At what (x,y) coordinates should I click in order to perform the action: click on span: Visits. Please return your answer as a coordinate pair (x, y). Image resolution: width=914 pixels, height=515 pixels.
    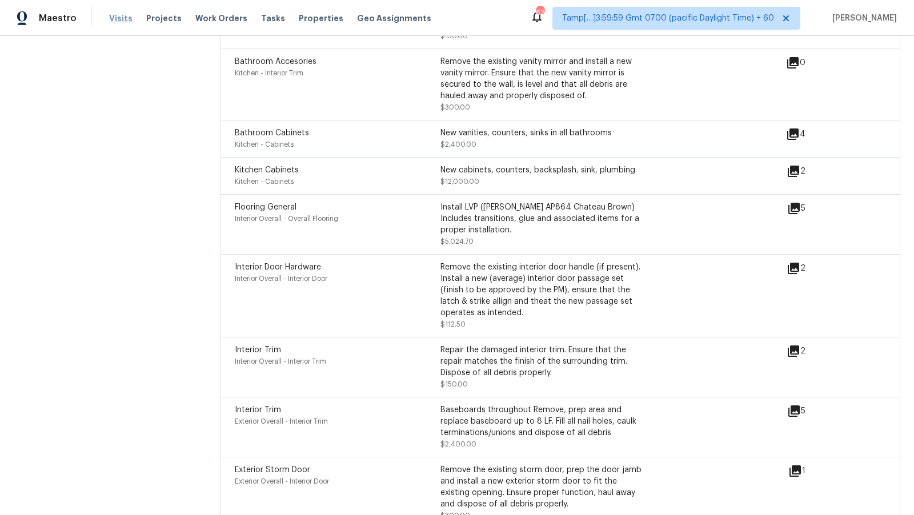
    Looking at the image, I should click on (121, 18).